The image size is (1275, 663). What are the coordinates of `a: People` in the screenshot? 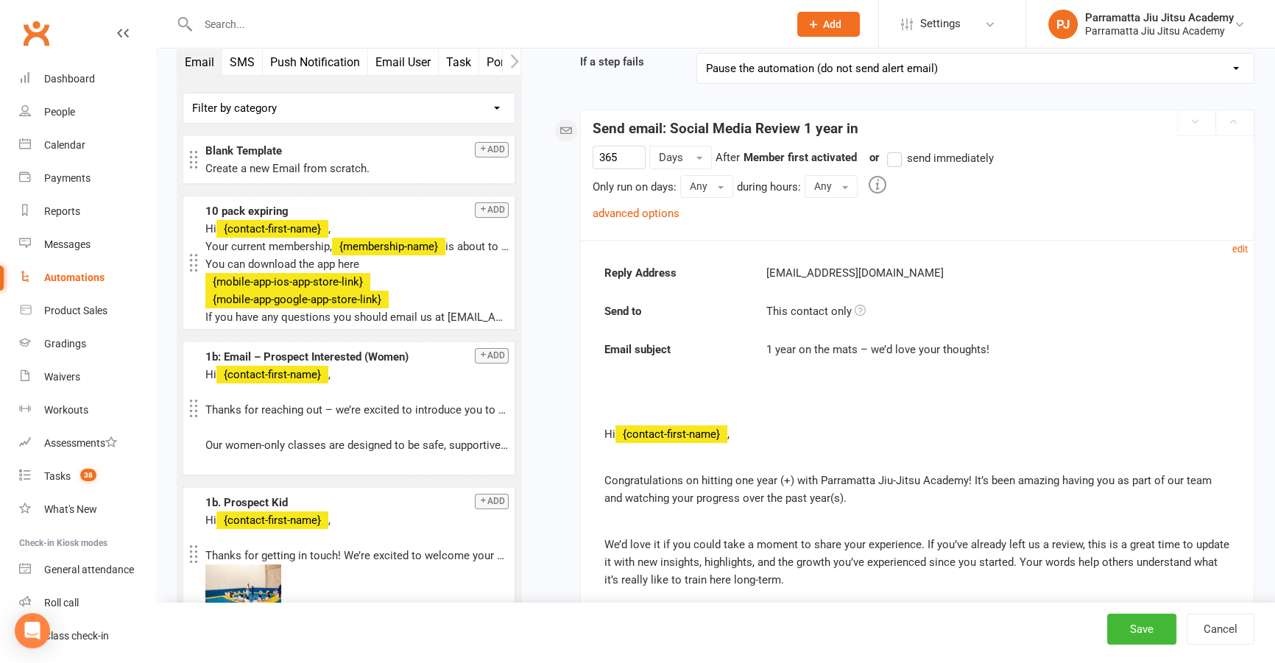 It's located at (87, 112).